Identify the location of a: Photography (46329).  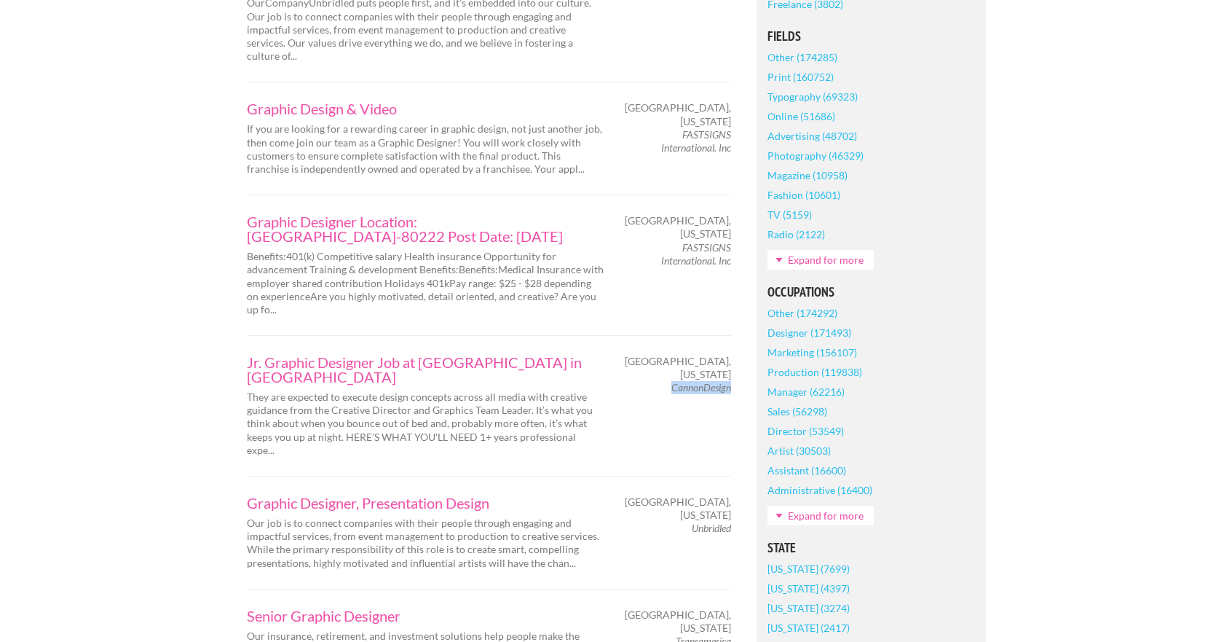
(816, 155).